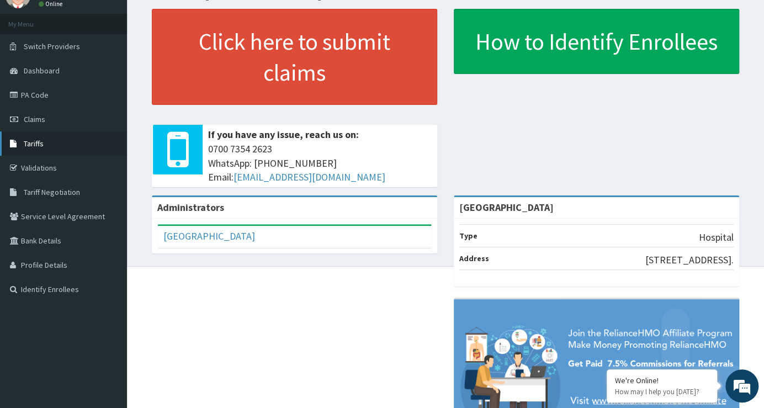 This screenshot has width=764, height=408. What do you see at coordinates (52, 46) in the screenshot?
I see `span: Switch Providers` at bounding box center [52, 46].